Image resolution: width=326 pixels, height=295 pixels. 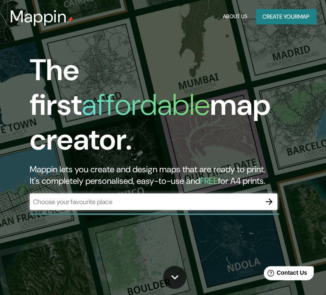 I want to click on span: Contact Us, so click(x=39, y=10).